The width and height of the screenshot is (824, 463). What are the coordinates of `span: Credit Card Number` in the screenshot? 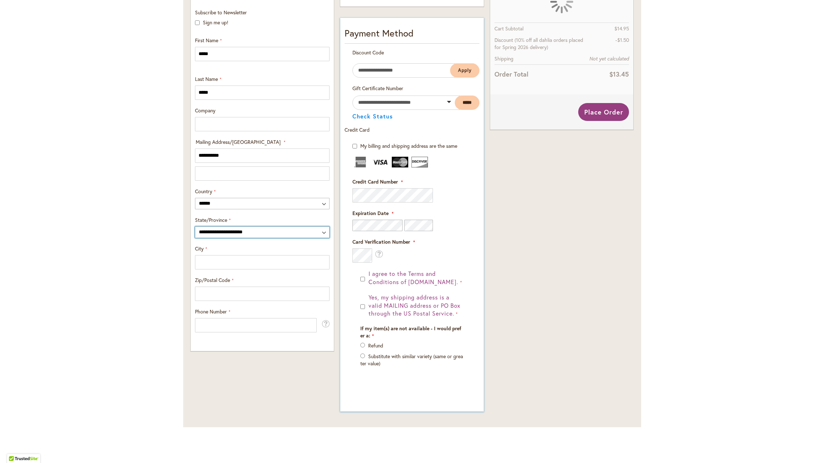 It's located at (375, 181).